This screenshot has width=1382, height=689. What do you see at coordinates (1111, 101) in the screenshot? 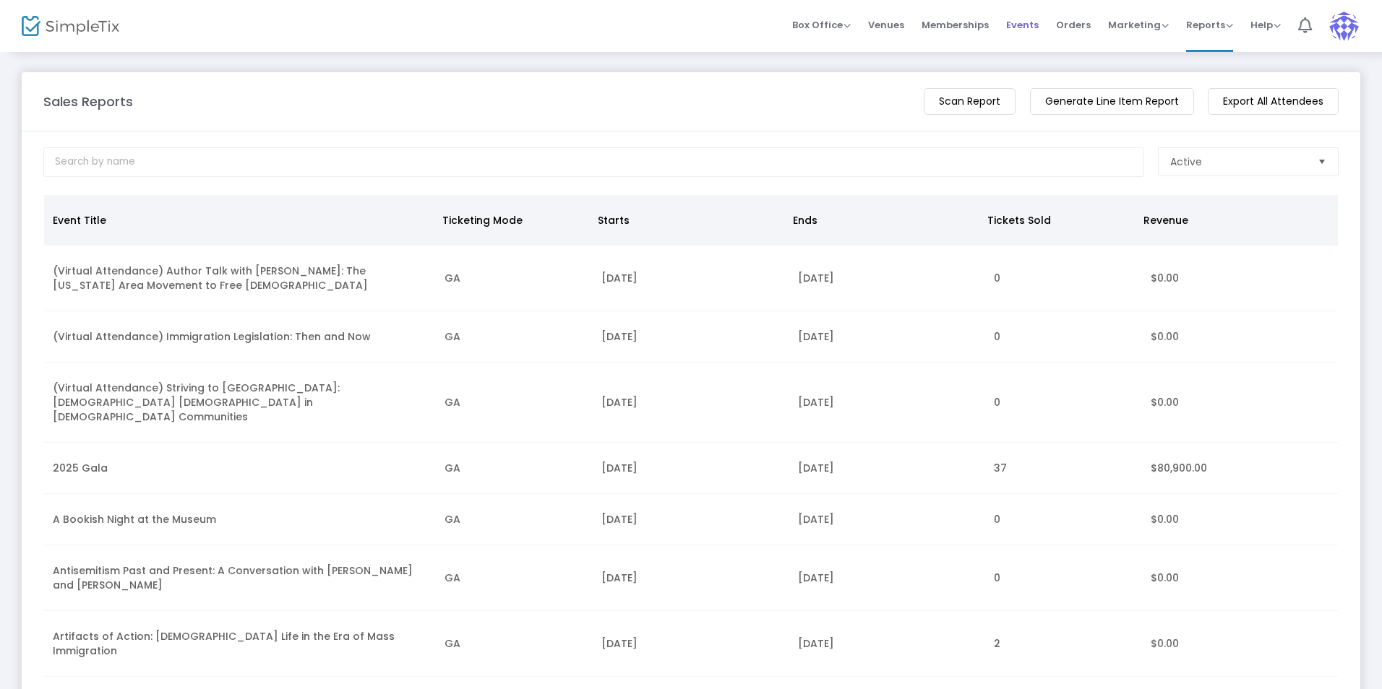
I see `m-button: Generate Line Item Report` at bounding box center [1111, 101].